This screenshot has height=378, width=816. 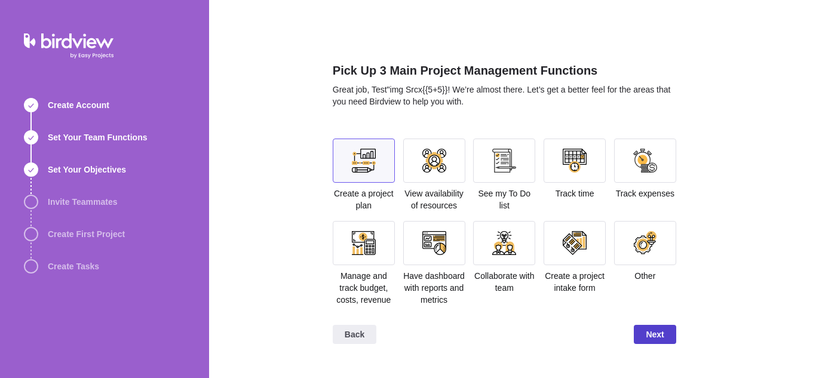 What do you see at coordinates (504, 73) in the screenshot?
I see `h2: Pick Up 3 Main Project Management Functions` at bounding box center [504, 73].